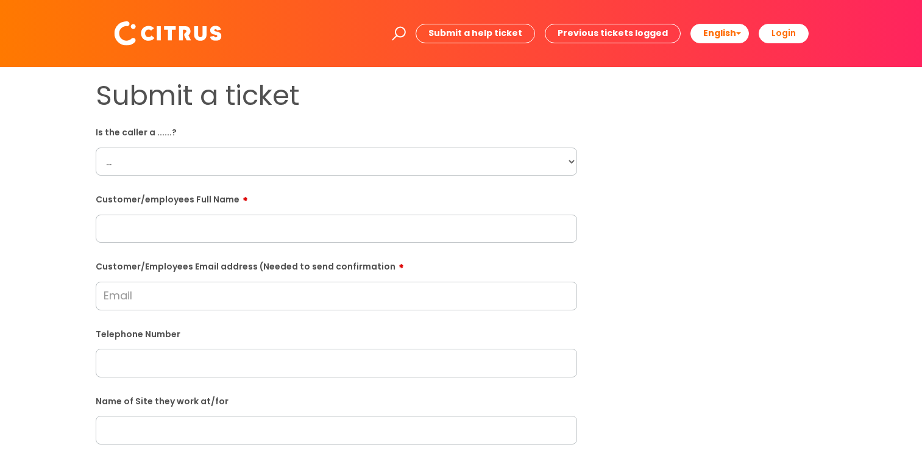  I want to click on b: Login, so click(784, 33).